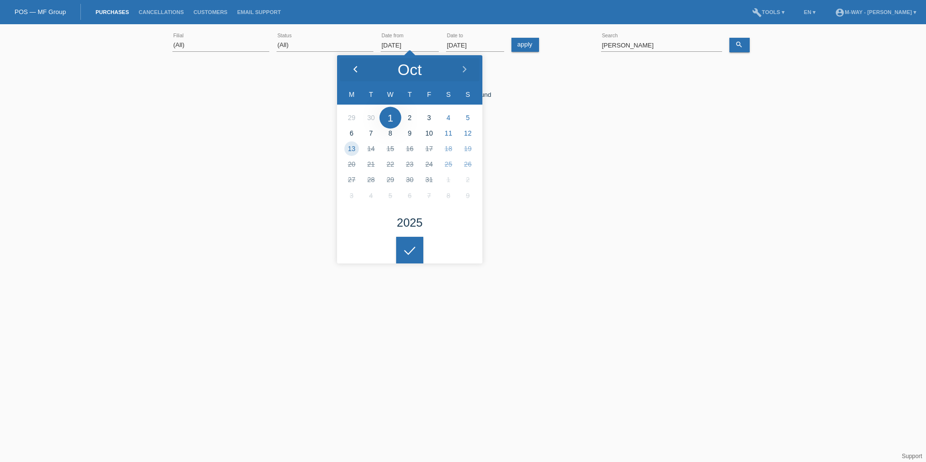 The width and height of the screenshot is (926, 462). What do you see at coordinates (525, 45) in the screenshot?
I see `a: apply` at bounding box center [525, 45].